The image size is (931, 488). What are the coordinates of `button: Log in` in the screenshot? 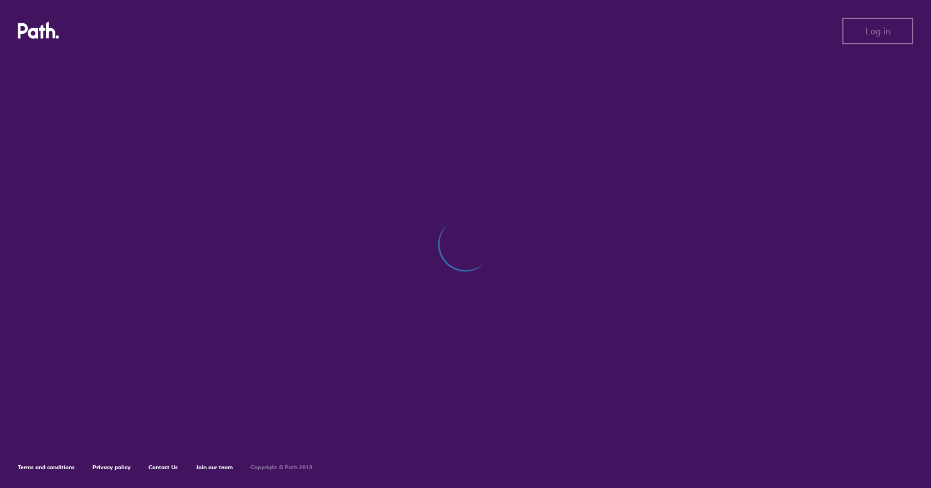 It's located at (877, 31).